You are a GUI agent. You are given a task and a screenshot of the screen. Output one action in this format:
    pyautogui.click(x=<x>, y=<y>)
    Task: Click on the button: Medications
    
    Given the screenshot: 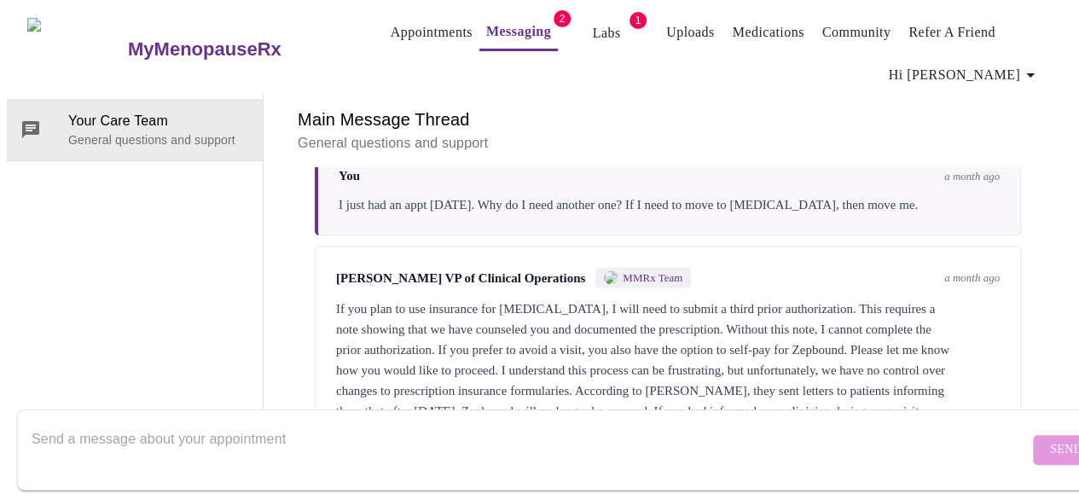 What is the action you would take?
    pyautogui.click(x=768, y=32)
    